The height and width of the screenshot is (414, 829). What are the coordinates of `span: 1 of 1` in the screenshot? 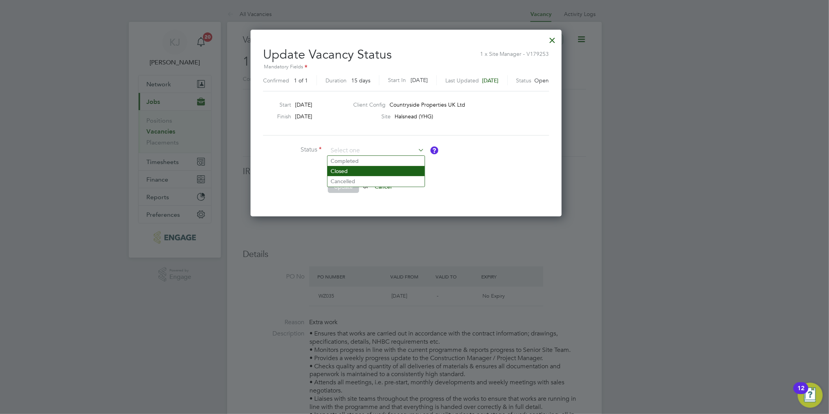 It's located at (301, 80).